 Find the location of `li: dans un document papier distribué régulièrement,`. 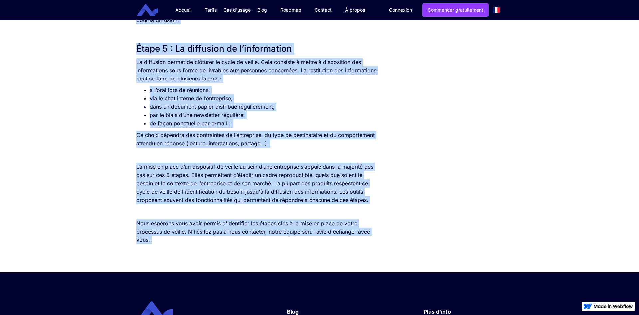

li: dans un document papier distribué régulièrement, is located at coordinates (264, 107).